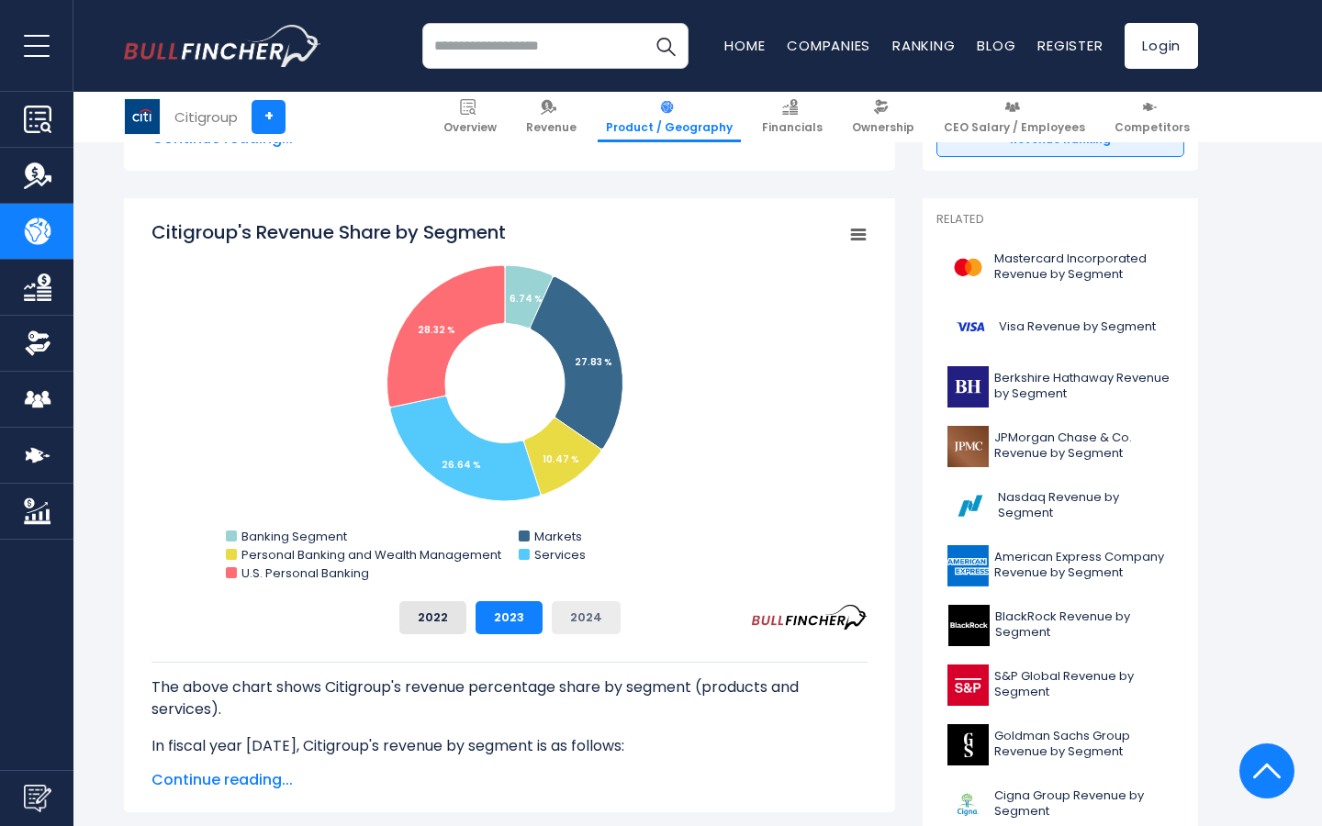 Image resolution: width=1322 pixels, height=826 pixels. What do you see at coordinates (371, 554) in the screenshot?
I see `text: Personal Banking and Wealth Management` at bounding box center [371, 554].